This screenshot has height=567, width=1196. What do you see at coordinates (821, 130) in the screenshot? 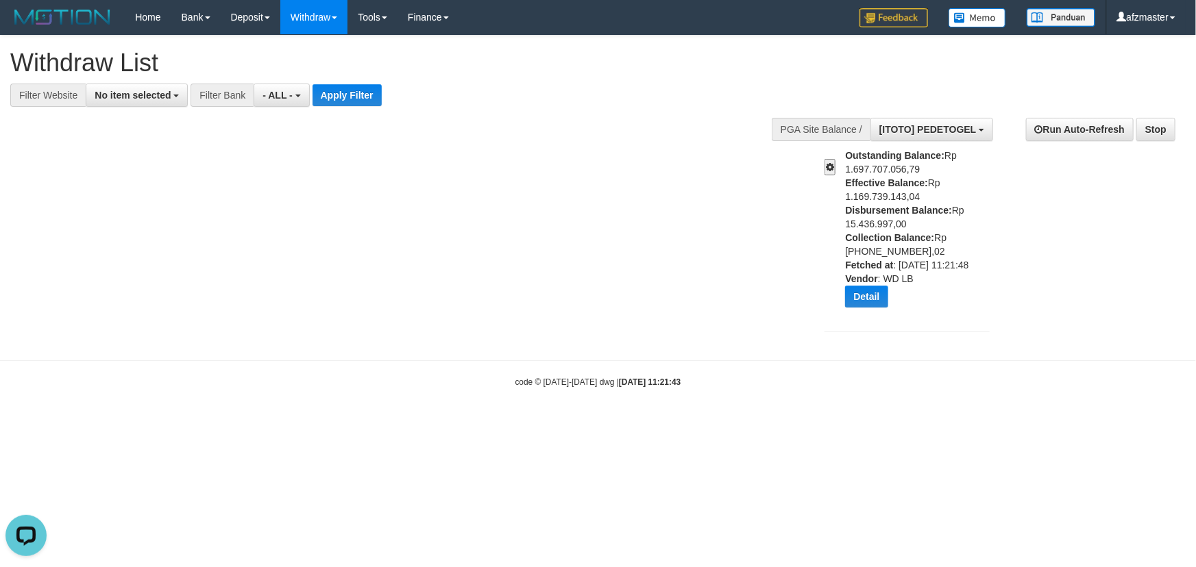
I see `div: PGA Site Balance /` at bounding box center [821, 130].